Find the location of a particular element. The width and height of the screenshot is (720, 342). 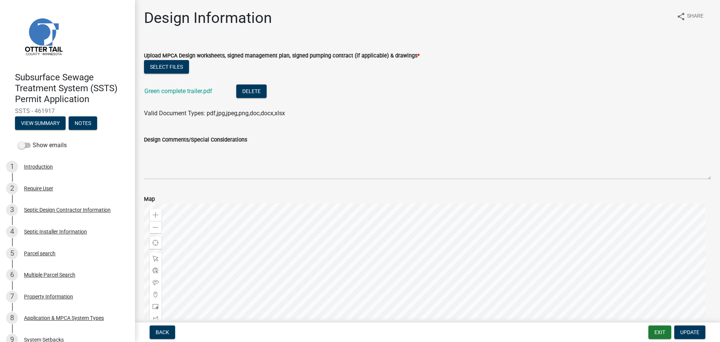

wm-modal-confirm: Delete Document is located at coordinates (251, 91).